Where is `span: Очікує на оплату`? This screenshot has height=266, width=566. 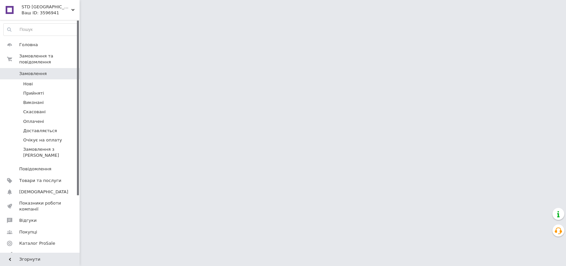 span: Очікує на оплату is located at coordinates (42, 140).